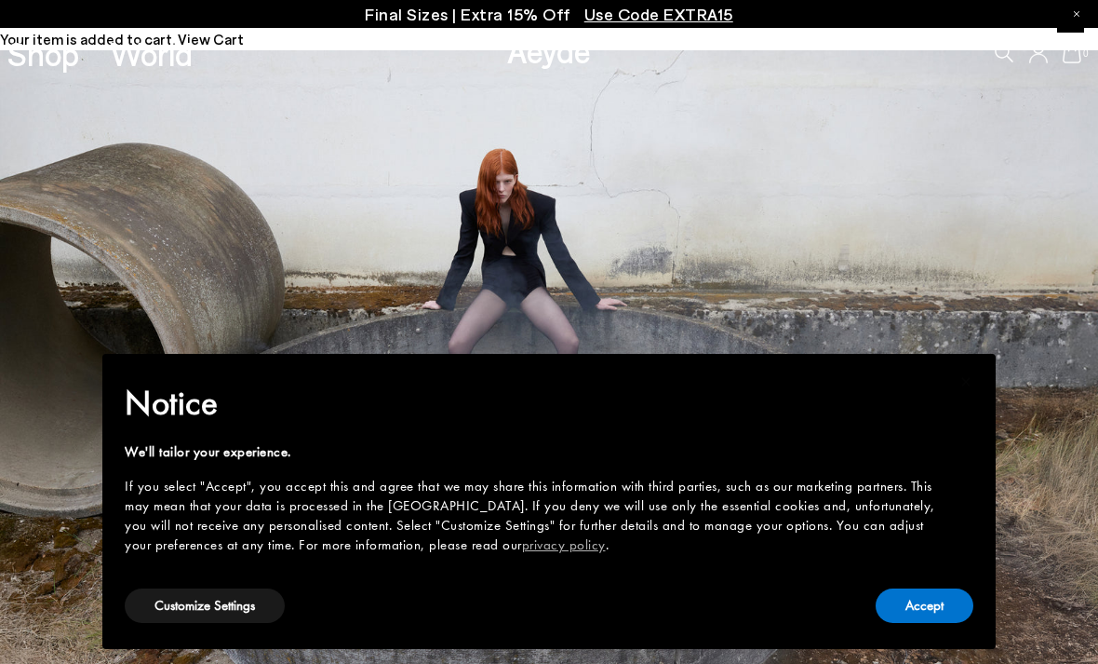 The image size is (1098, 664). What do you see at coordinates (151, 53) in the screenshot?
I see `a: World` at bounding box center [151, 53].